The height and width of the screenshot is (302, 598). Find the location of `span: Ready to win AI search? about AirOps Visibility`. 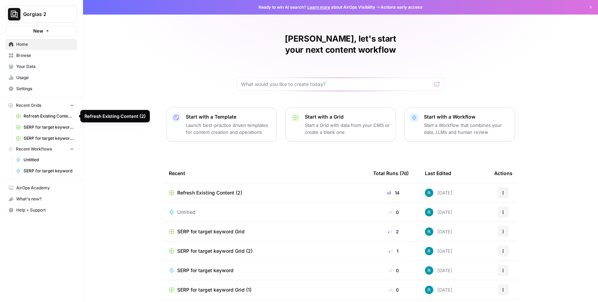

span: Ready to win AI search? about AirOps Visibility is located at coordinates (317, 7).